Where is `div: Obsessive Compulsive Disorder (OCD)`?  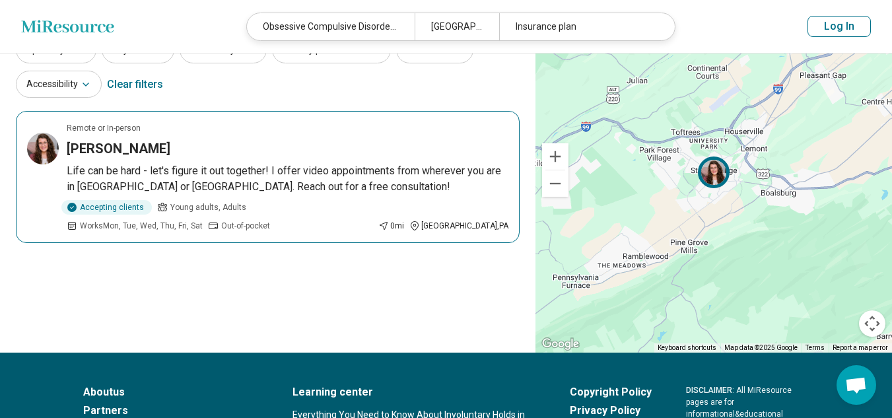 div: Obsessive Compulsive Disorder (OCD) is located at coordinates (331, 26).